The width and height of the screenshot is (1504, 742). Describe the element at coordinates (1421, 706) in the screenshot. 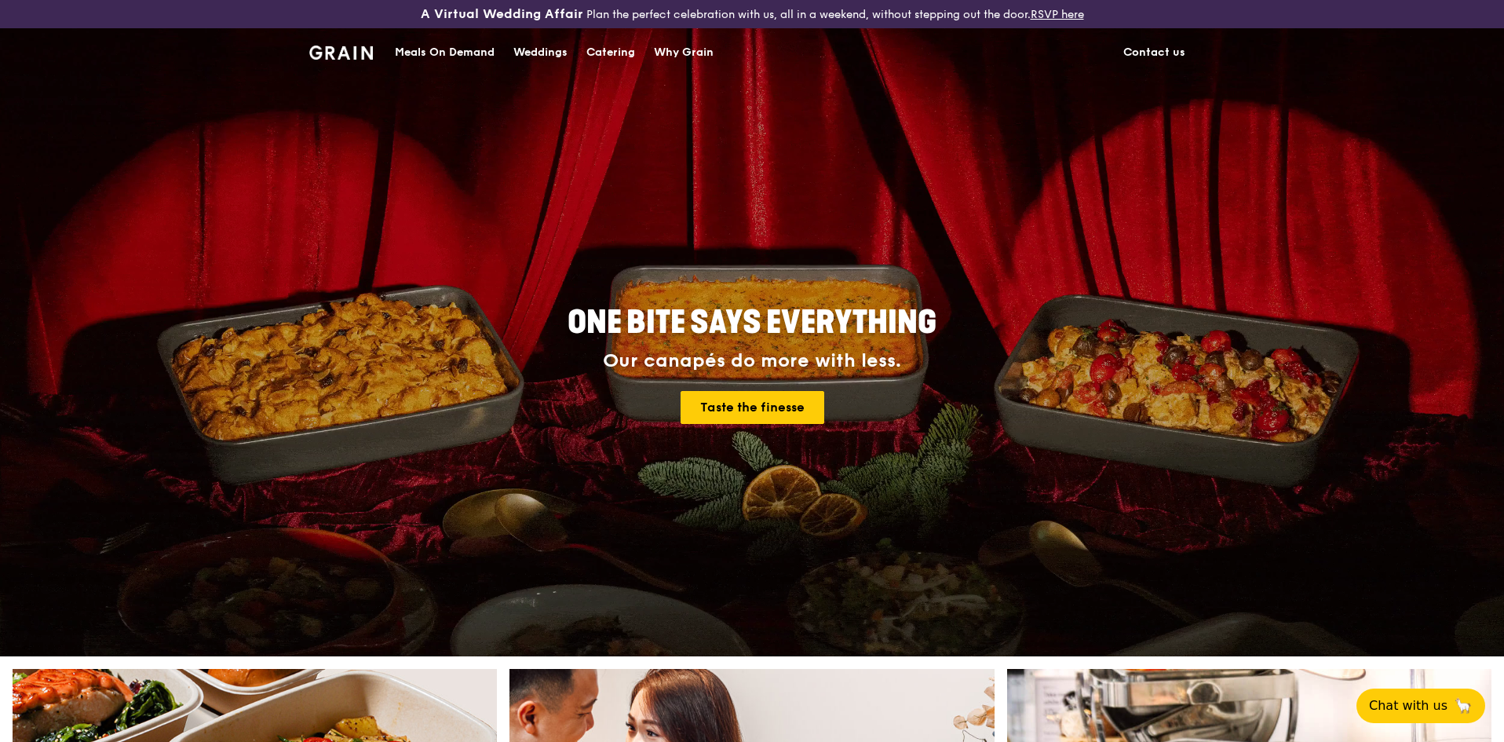

I see `button: Chat with us🦙` at that location.